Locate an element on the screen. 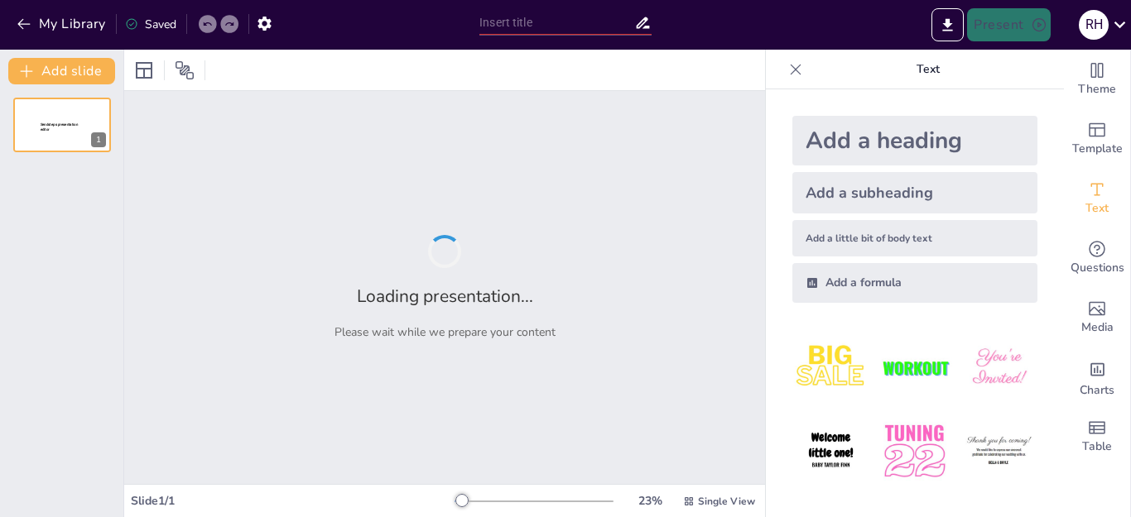 This screenshot has height=517, width=1131. div: Add ready made slides is located at coordinates (1097, 139).